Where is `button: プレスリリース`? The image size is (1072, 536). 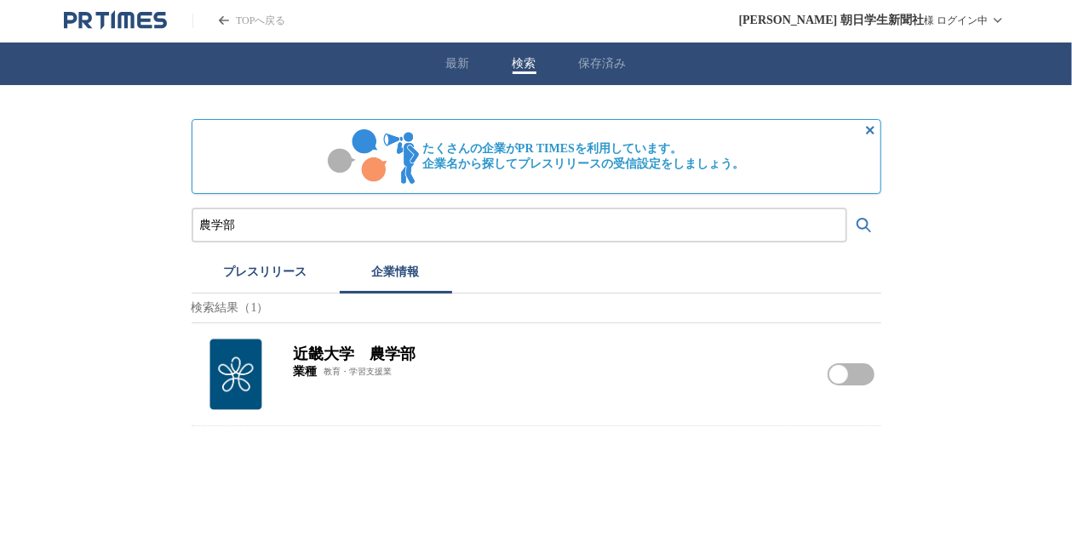 button: プレスリリース is located at coordinates (266, 275).